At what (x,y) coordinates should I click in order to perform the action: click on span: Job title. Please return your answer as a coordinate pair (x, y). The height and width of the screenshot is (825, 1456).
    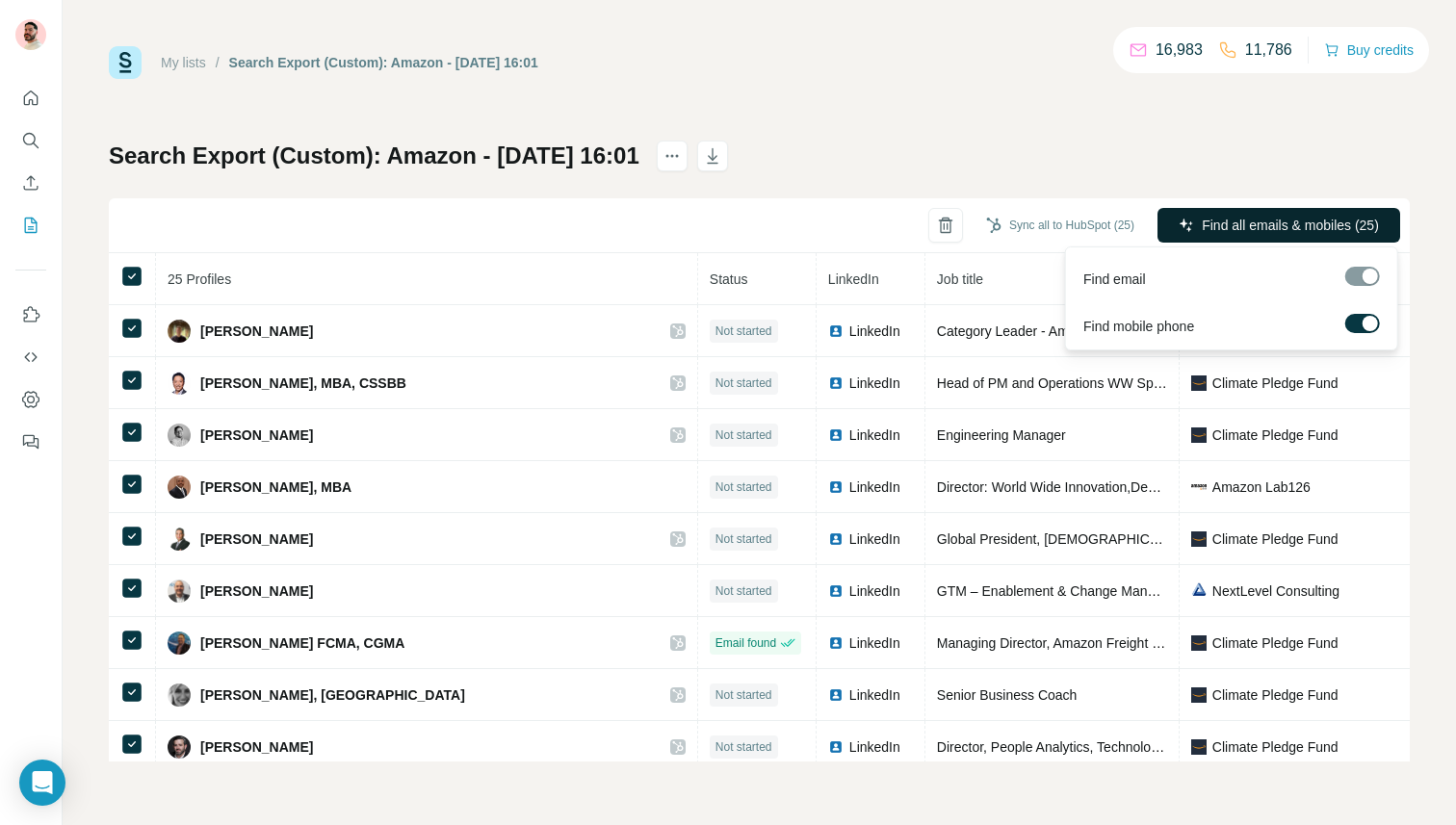
    Looking at the image, I should click on (960, 279).